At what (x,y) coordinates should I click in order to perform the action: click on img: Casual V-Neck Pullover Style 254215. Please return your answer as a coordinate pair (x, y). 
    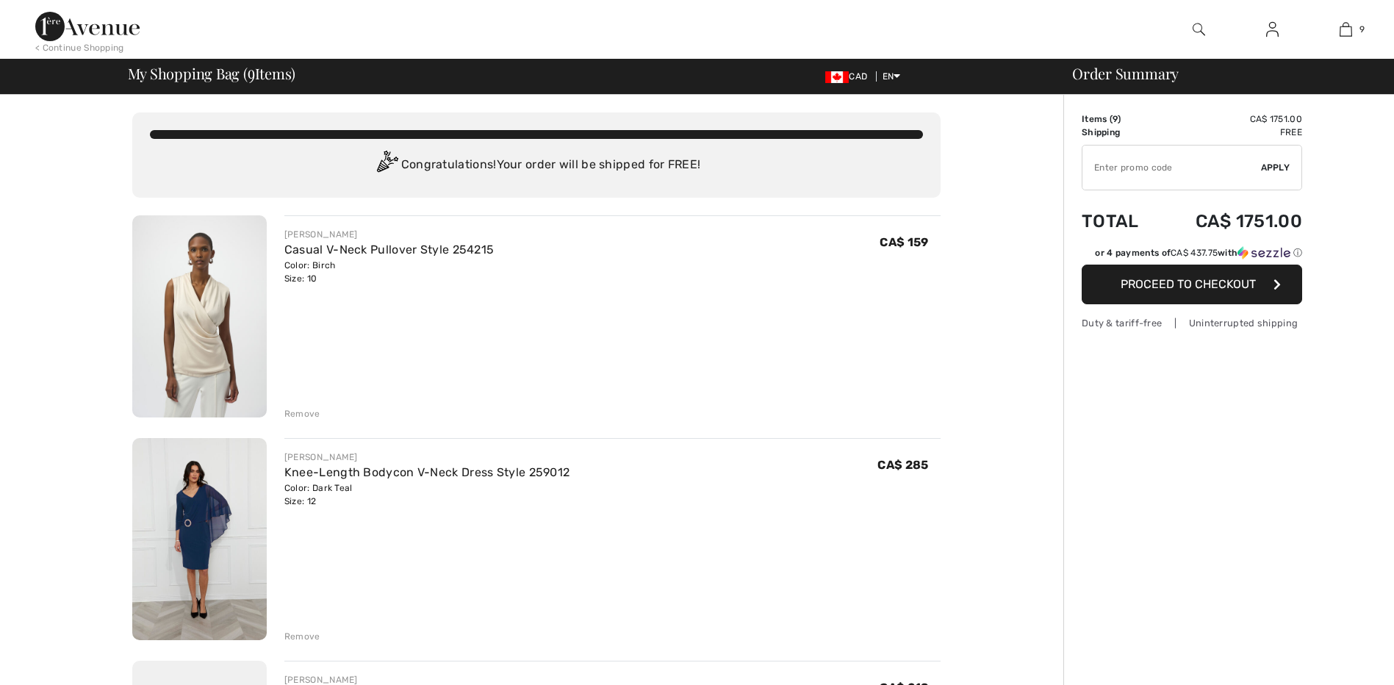
    Looking at the image, I should click on (199, 316).